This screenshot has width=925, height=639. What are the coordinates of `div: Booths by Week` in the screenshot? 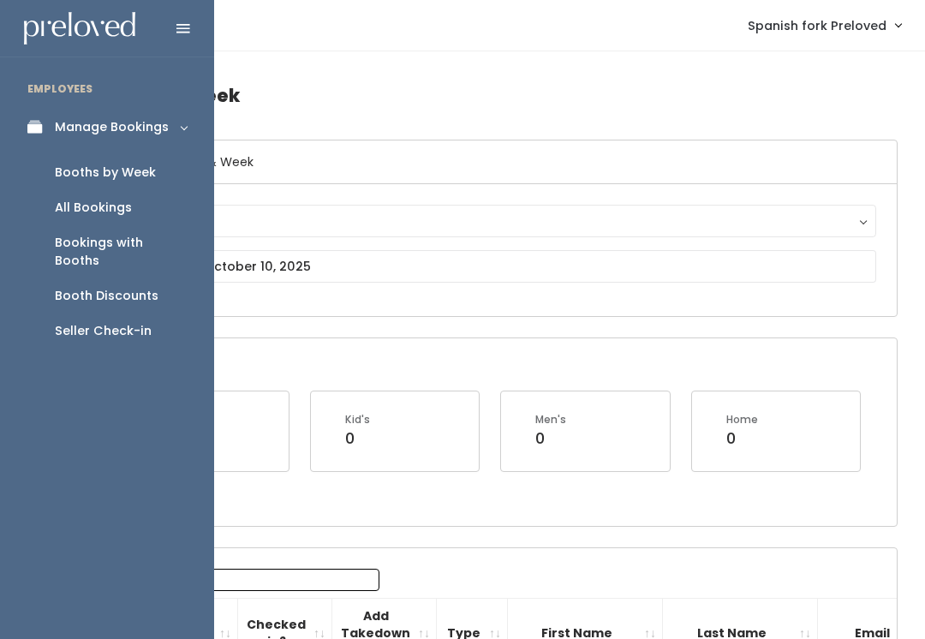 It's located at (105, 172).